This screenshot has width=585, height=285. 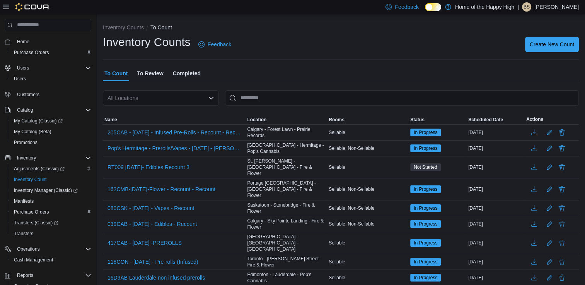 I want to click on button: Promotions, so click(x=51, y=143).